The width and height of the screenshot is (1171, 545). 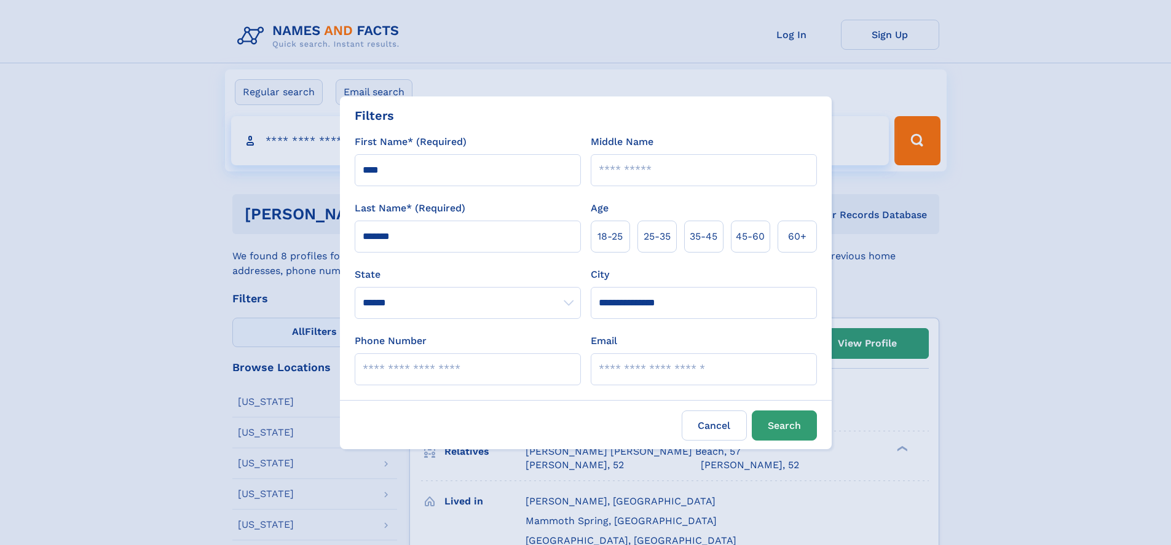 I want to click on label: Middle Name, so click(x=622, y=142).